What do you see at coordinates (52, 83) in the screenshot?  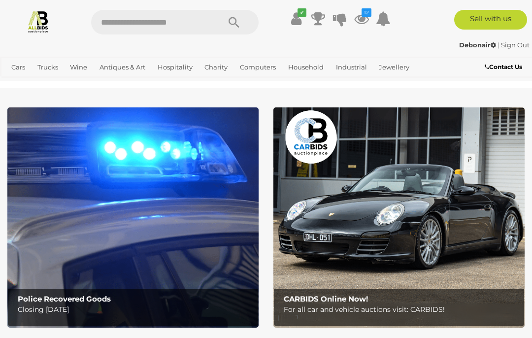 I see `a: Sports` at bounding box center [52, 83].